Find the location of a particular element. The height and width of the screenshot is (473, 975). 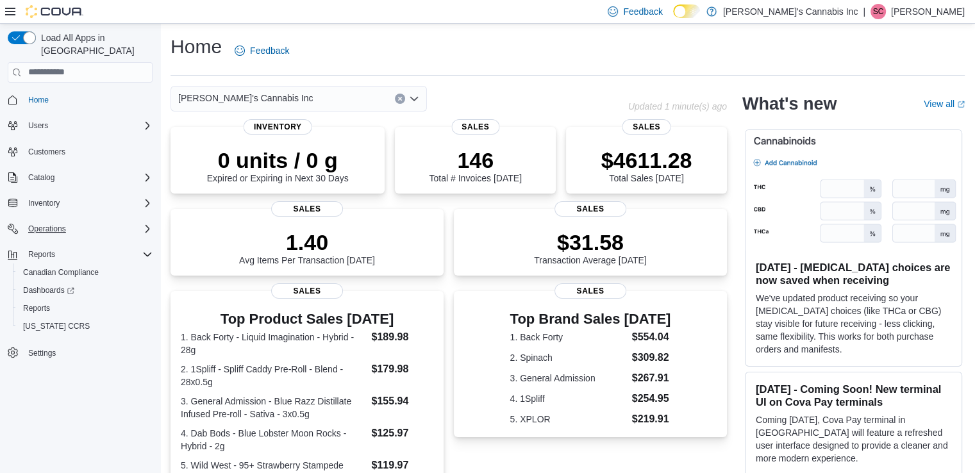

dd: $254.95 is located at coordinates (651, 399).